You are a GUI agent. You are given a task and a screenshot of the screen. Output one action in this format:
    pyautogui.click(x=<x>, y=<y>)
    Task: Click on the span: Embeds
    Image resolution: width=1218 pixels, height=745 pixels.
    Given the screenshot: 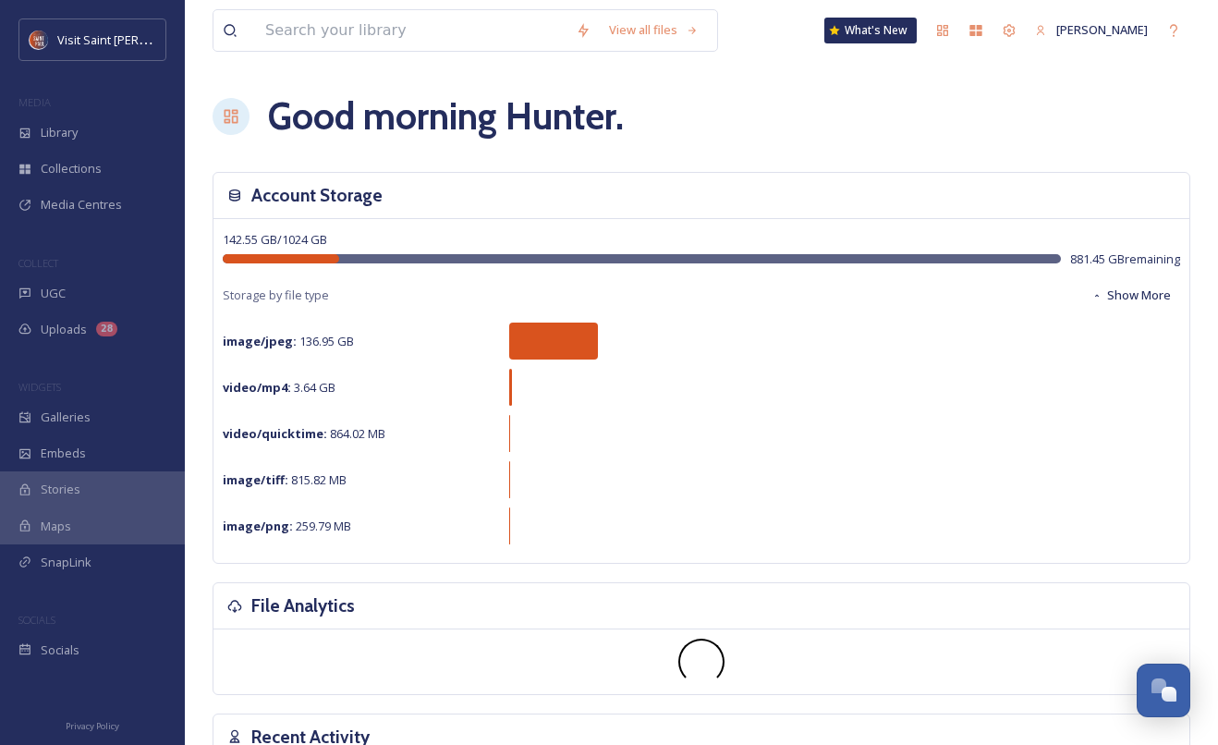 What is the action you would take?
    pyautogui.click(x=63, y=453)
    